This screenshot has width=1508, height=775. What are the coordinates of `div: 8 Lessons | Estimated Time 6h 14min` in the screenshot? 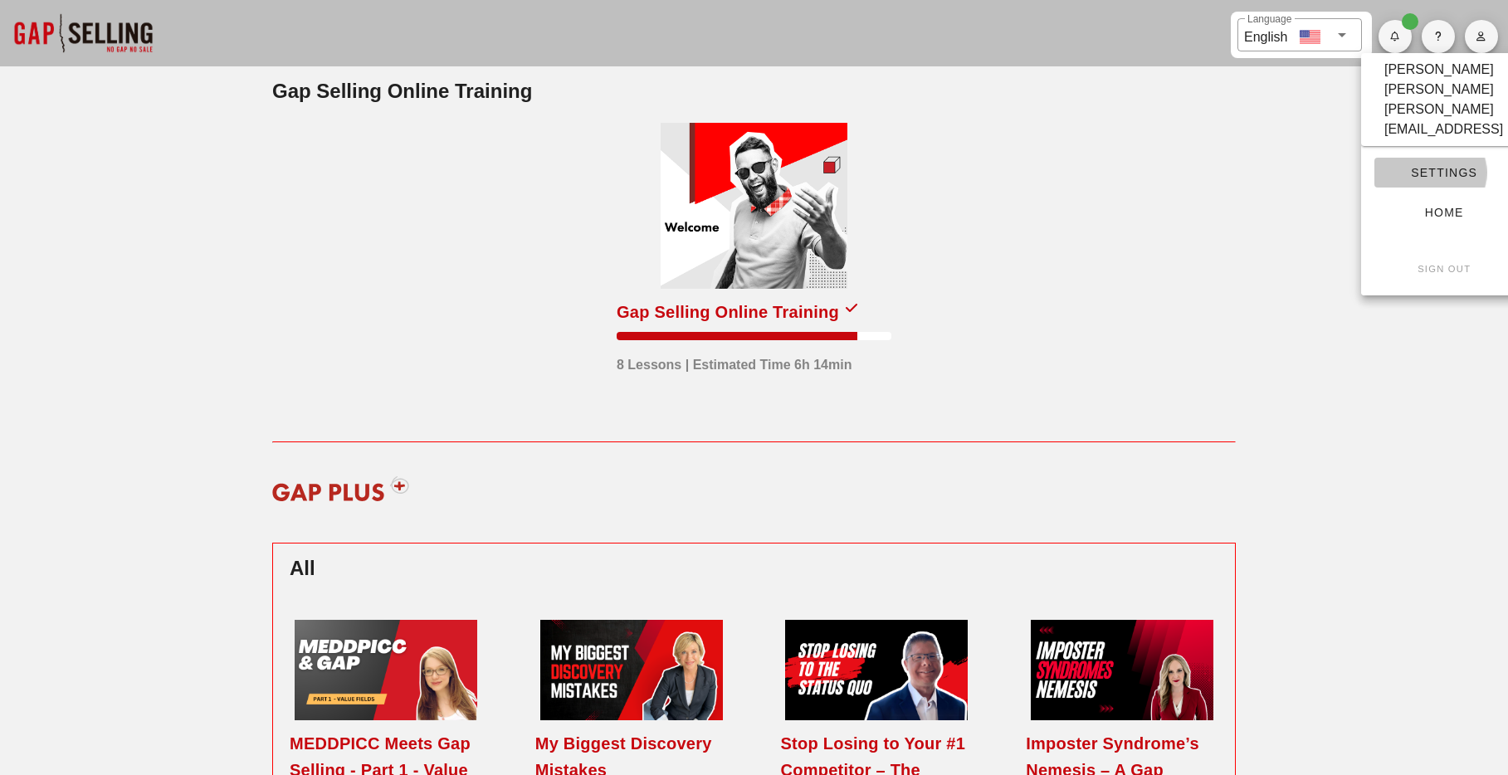 It's located at (734, 361).